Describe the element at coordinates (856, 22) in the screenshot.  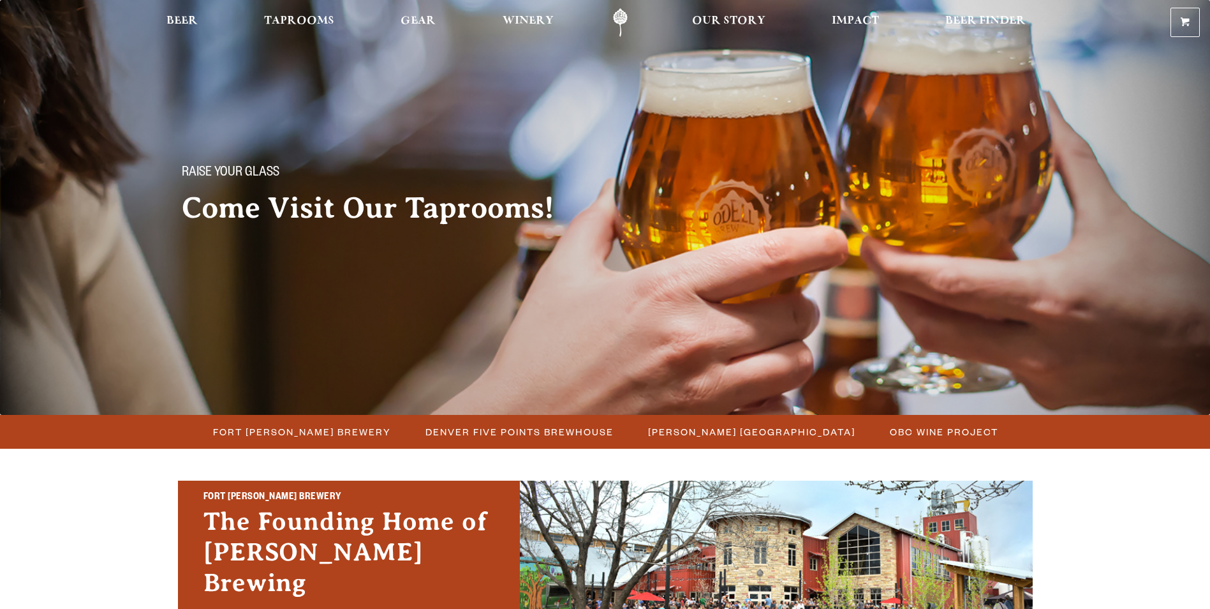
I see `a: Impact` at that location.